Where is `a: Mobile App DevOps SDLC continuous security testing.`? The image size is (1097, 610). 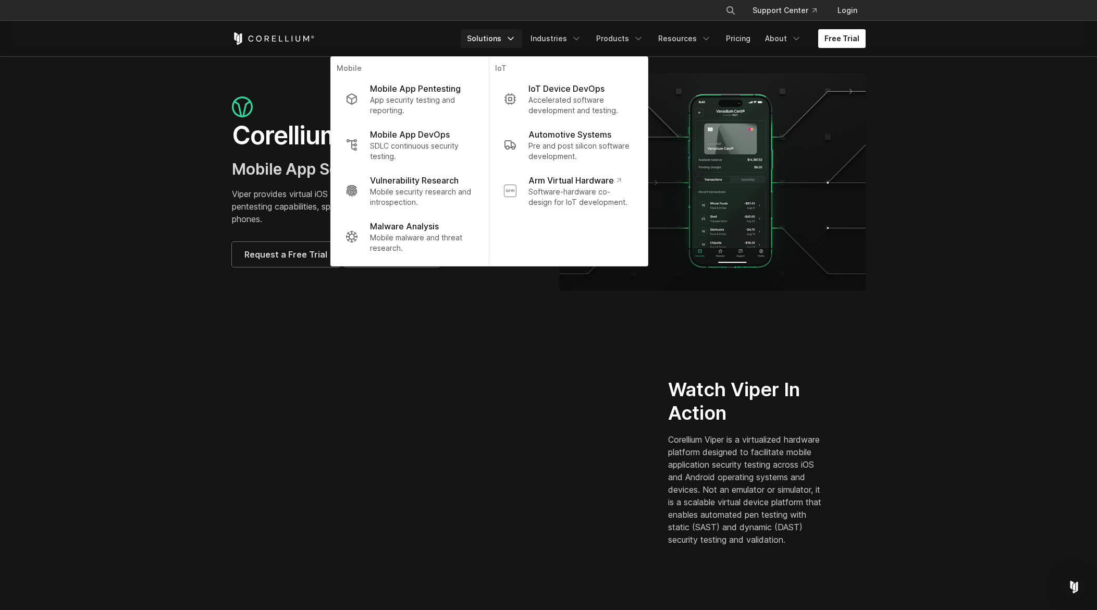
a: Mobile App DevOps SDLC continuous security testing. is located at coordinates (409, 145).